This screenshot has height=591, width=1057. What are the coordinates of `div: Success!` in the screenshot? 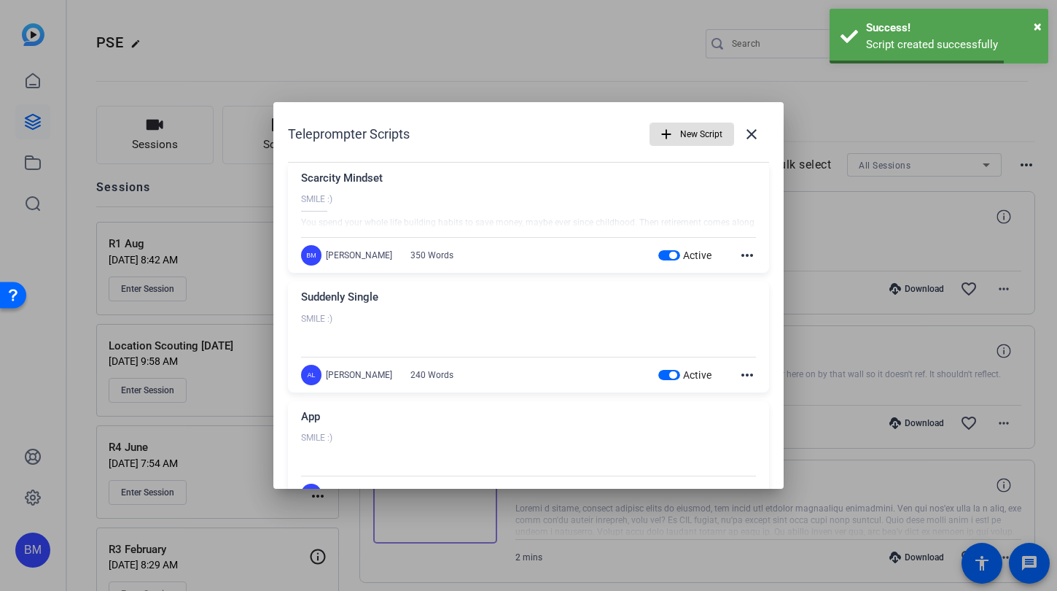 It's located at (951, 28).